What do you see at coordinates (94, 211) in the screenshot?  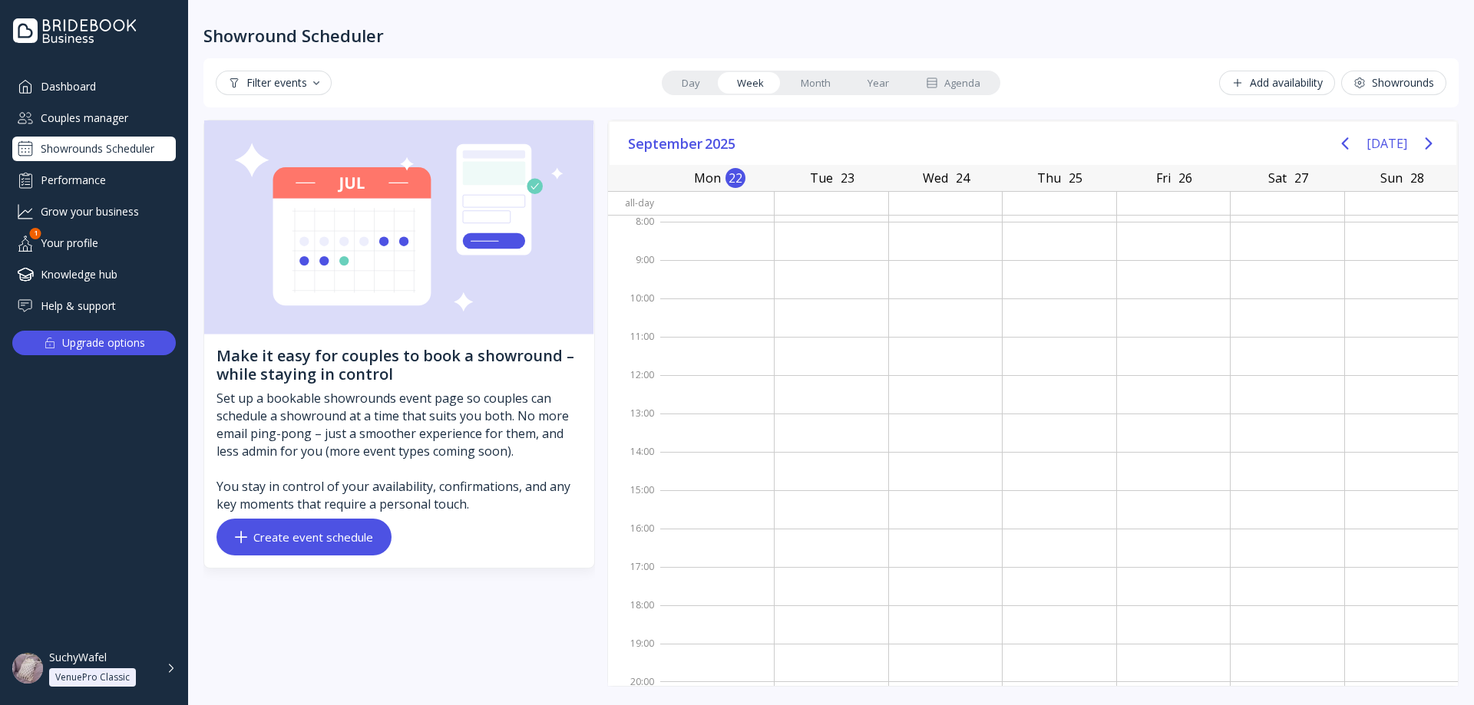 I see `a: Grow your business` at bounding box center [94, 211].